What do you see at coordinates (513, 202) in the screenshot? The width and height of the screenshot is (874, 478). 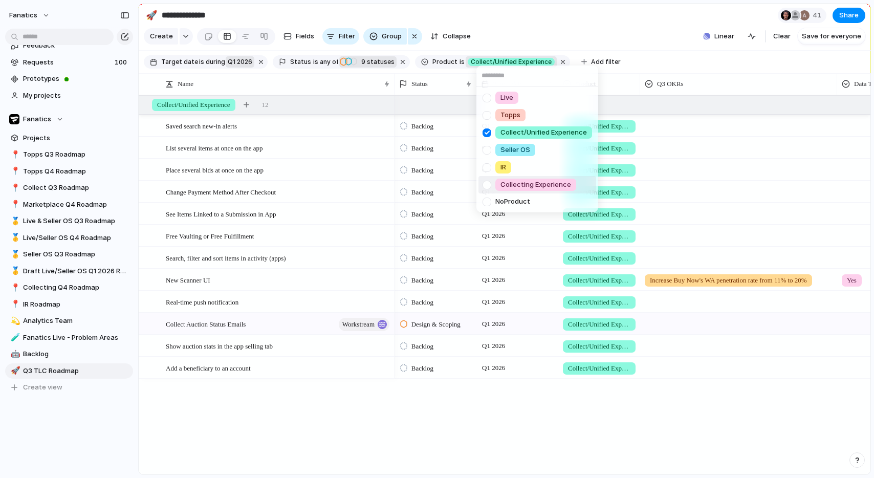 I see `span: No Product` at bounding box center [513, 202].